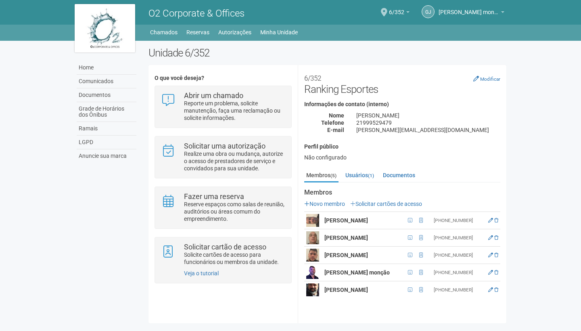  I want to click on a: Comunicados, so click(107, 82).